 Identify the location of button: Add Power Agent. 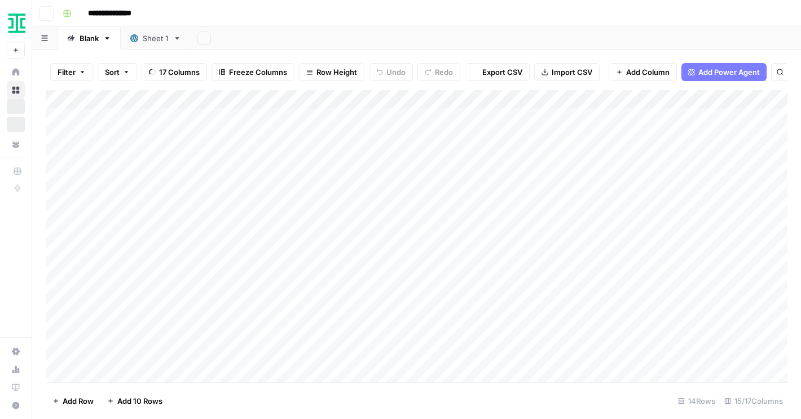
(723, 72).